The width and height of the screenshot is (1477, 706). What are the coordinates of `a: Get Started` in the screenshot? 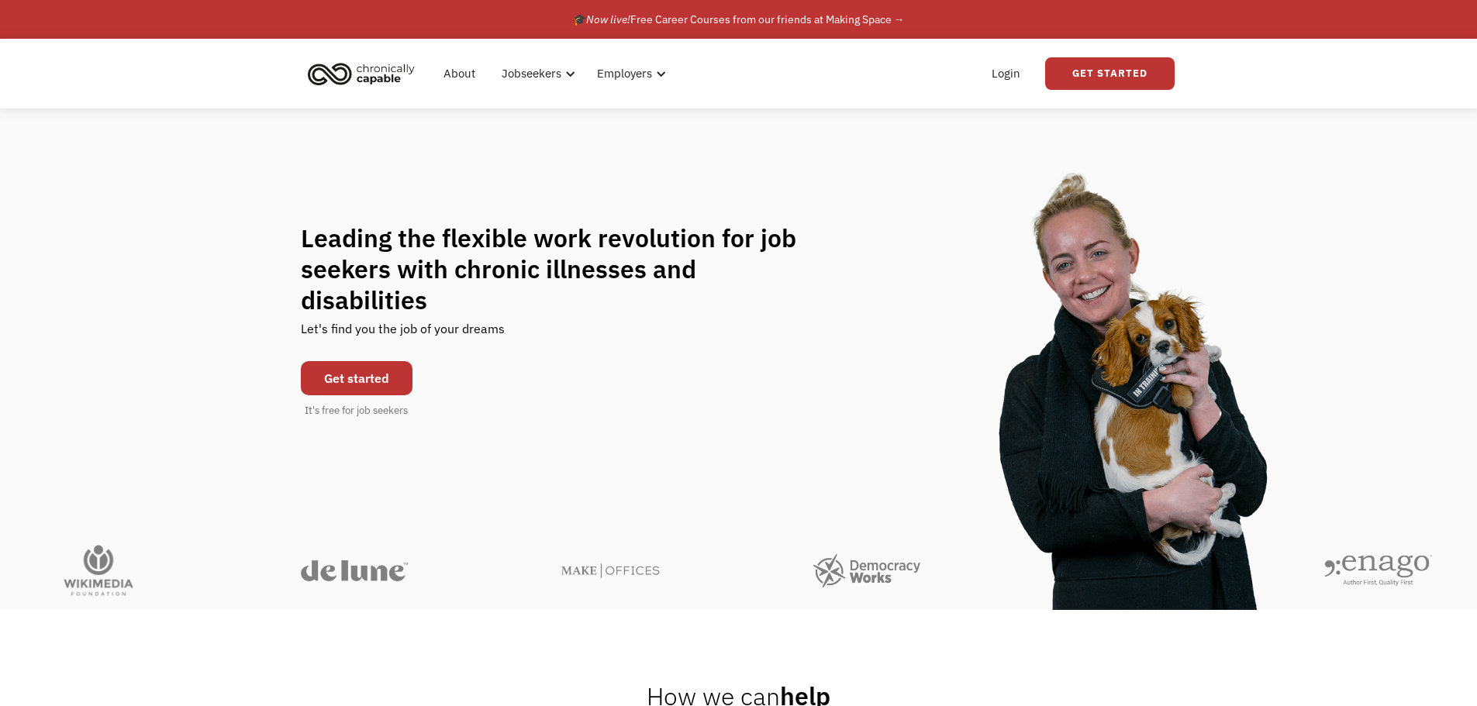 It's located at (1110, 74).